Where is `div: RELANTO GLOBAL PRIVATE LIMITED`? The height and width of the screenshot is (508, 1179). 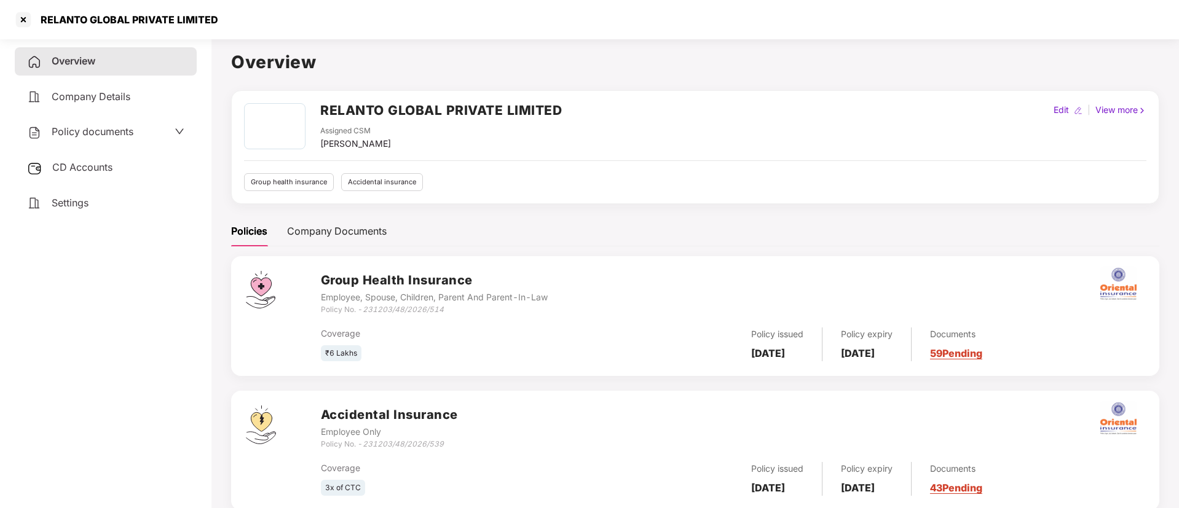 div: RELANTO GLOBAL PRIVATE LIMITED is located at coordinates (125, 20).